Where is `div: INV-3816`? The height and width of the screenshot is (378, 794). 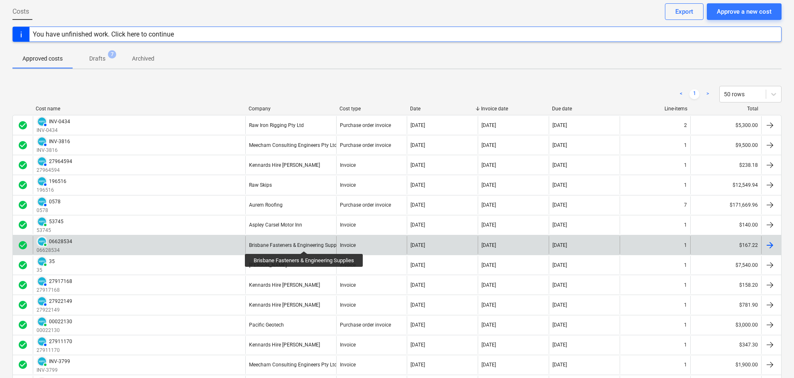
div: INV-3816 is located at coordinates (59, 142).